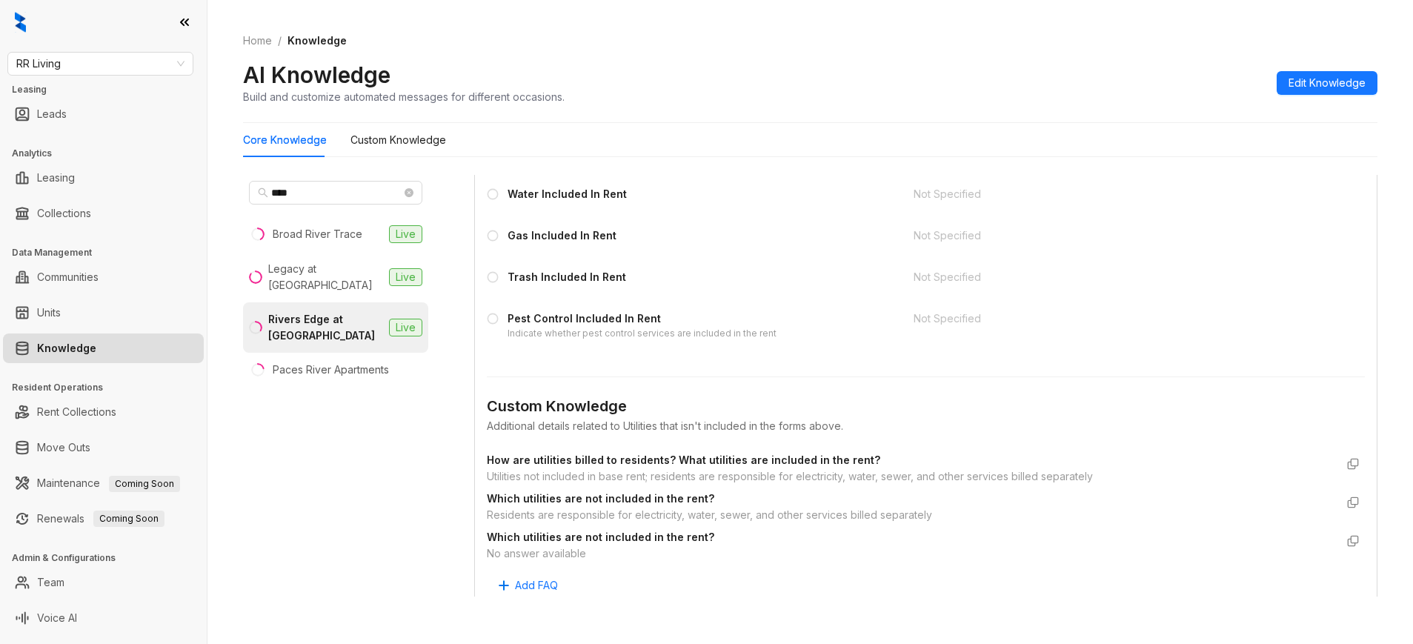 The image size is (1413, 644). What do you see at coordinates (100, 64) in the screenshot?
I see `span: RR Living` at bounding box center [100, 64].